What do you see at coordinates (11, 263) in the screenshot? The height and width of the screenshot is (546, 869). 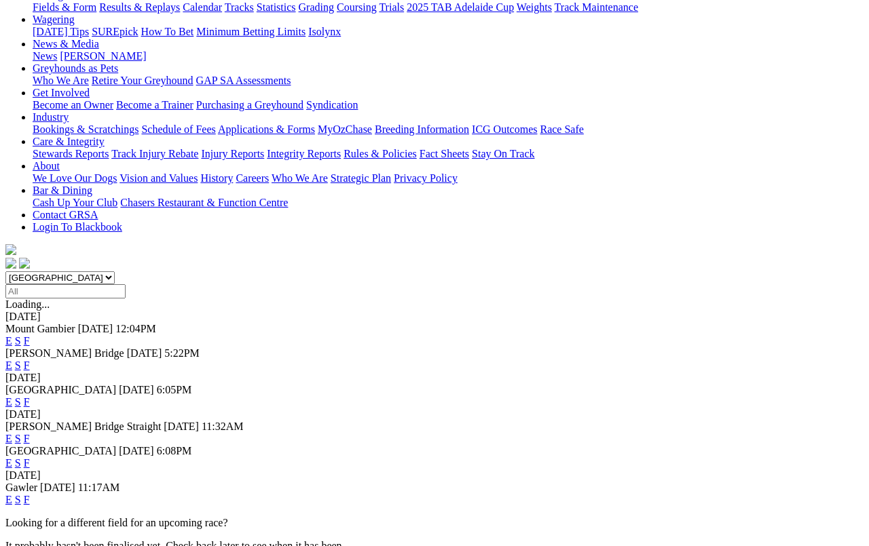 I see `img: facebook.svg` at bounding box center [11, 263].